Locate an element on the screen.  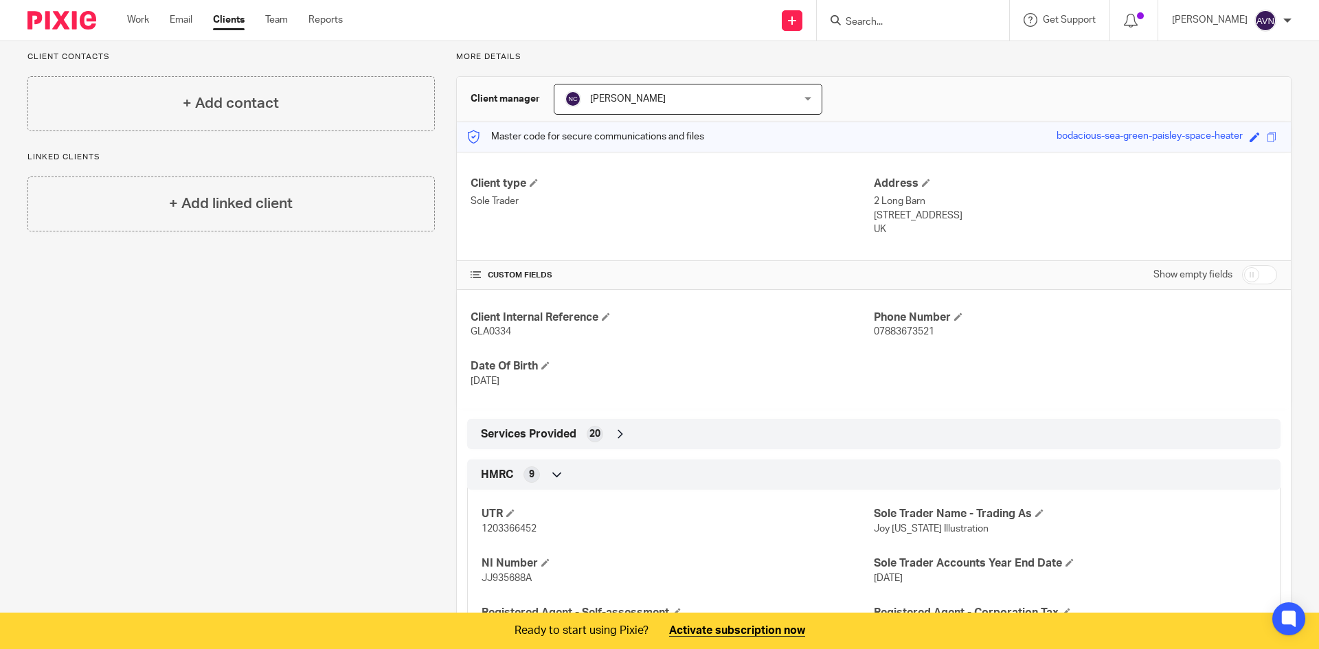
a: Team is located at coordinates (276, 20).